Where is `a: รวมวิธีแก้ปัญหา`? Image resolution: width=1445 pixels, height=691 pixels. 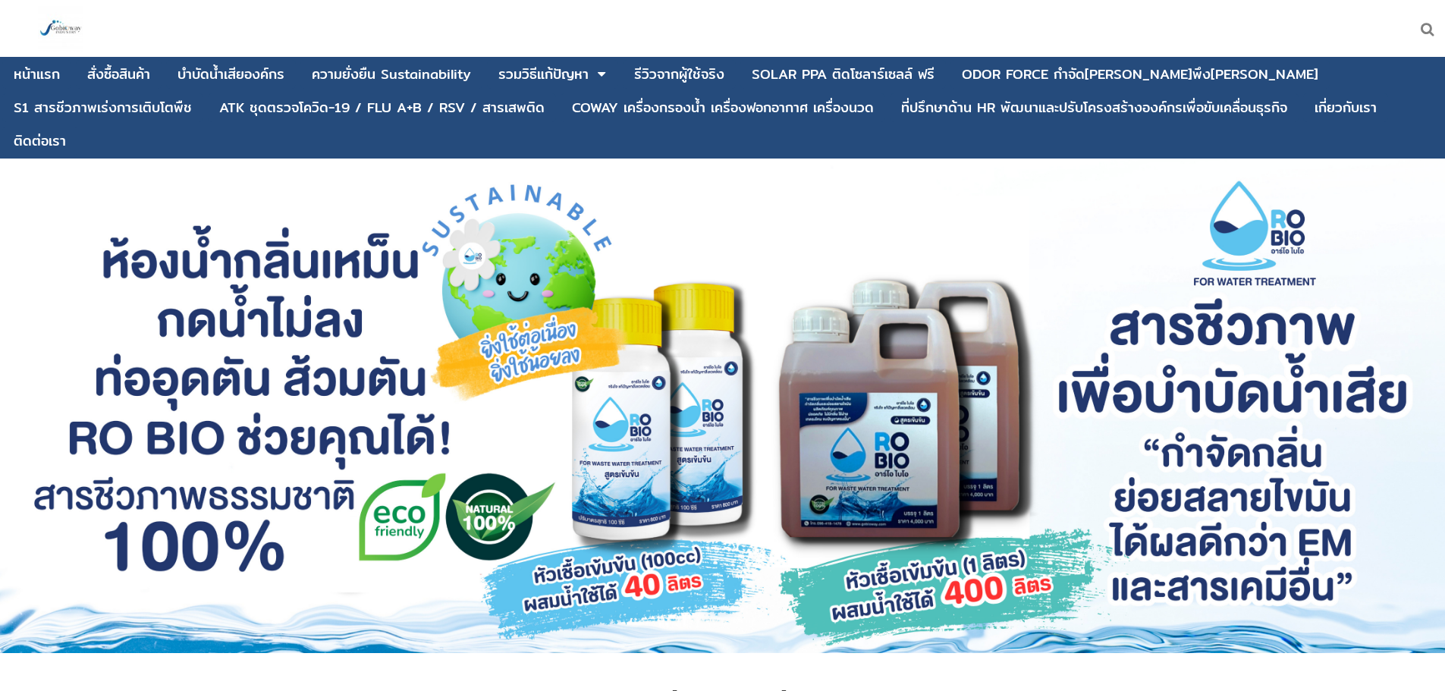 a: รวมวิธีแก้ปัญหา is located at coordinates (543, 74).